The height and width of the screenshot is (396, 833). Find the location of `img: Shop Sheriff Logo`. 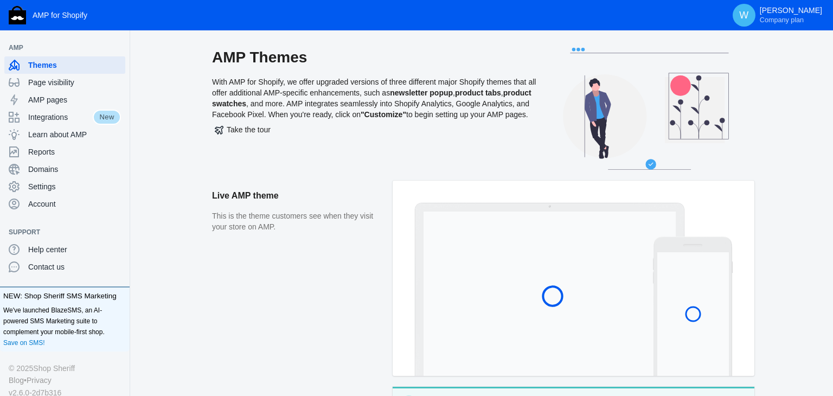

img: Shop Sheriff Logo is located at coordinates (17, 15).